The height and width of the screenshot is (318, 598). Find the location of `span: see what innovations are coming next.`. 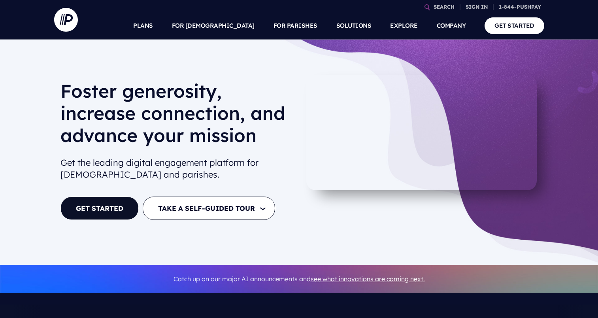

span: see what innovations are coming next. is located at coordinates (368, 279).